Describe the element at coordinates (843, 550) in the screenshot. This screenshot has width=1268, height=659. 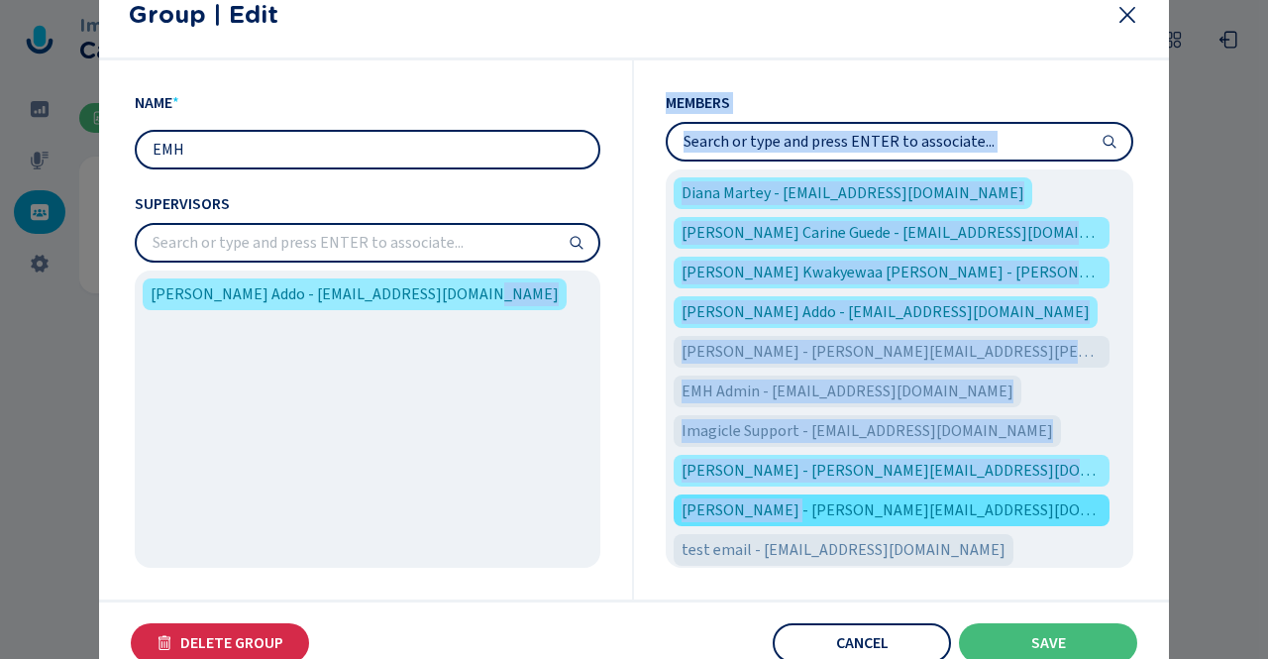
I see `div: test email - test@eagletheagency.com` at that location.